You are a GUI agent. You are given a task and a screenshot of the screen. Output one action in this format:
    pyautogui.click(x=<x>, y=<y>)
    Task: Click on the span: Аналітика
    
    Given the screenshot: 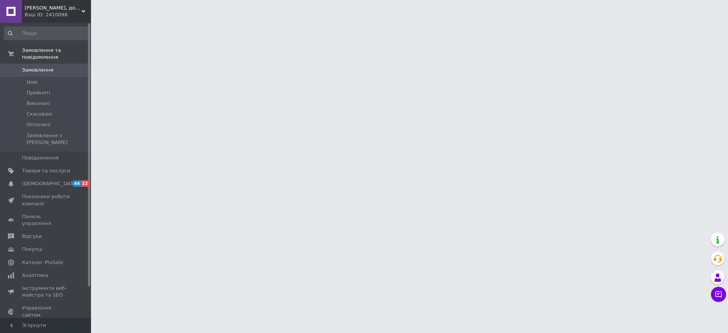 What is the action you would take?
    pyautogui.click(x=35, y=276)
    